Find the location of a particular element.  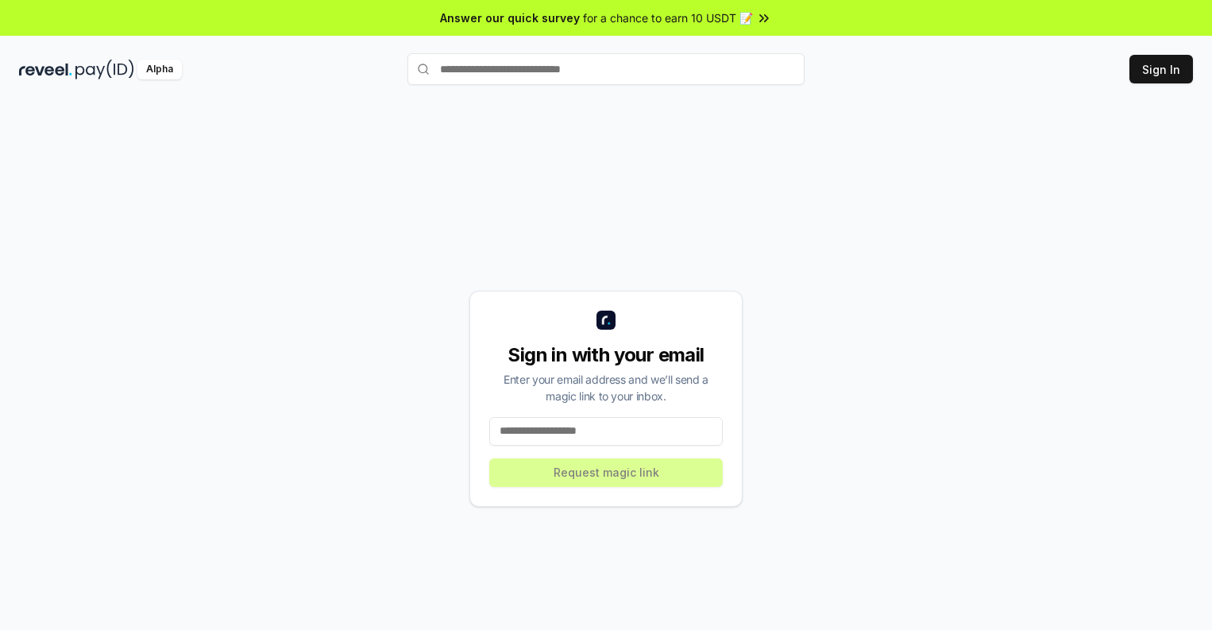

img: reveel_dark is located at coordinates (45, 69).